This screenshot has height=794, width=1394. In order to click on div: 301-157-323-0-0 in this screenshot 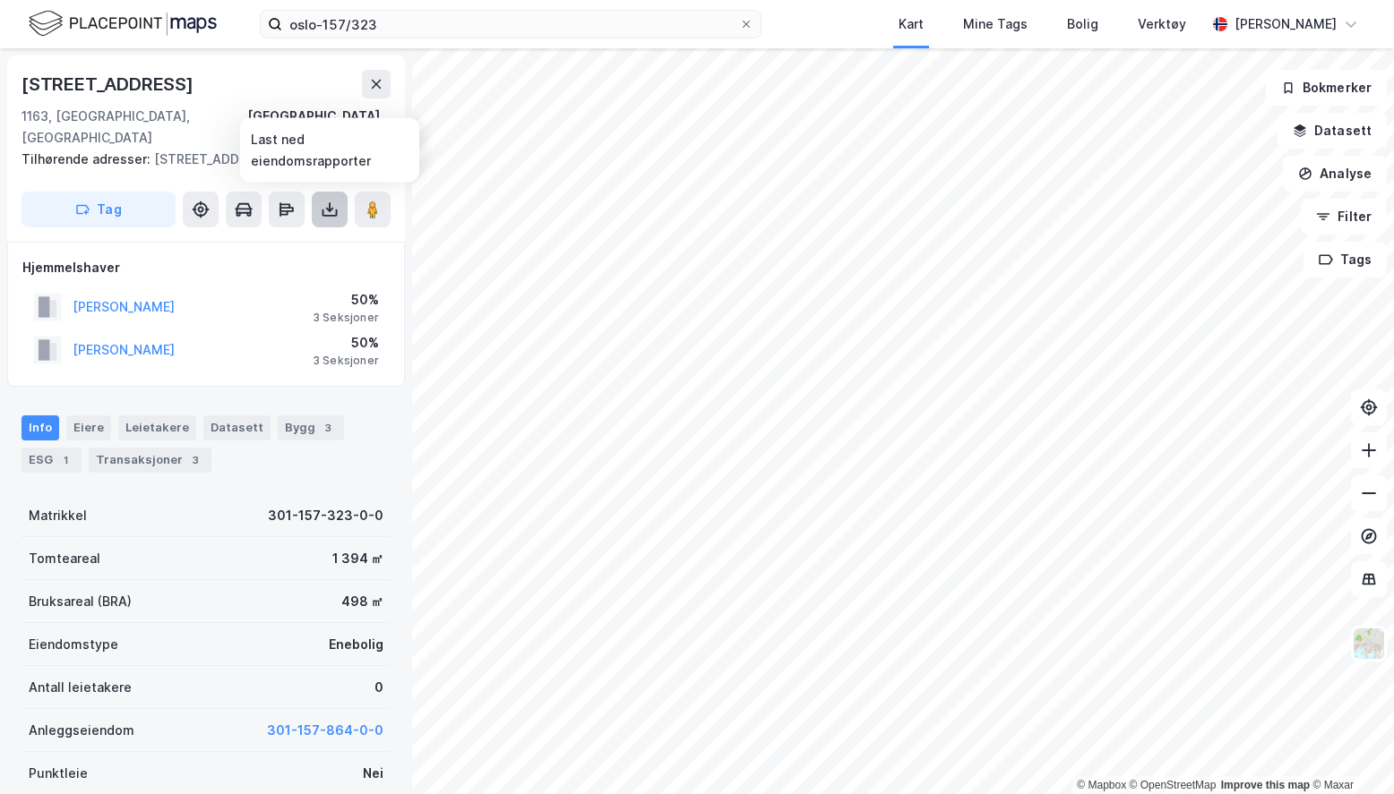, I will do `click(325, 516)`.